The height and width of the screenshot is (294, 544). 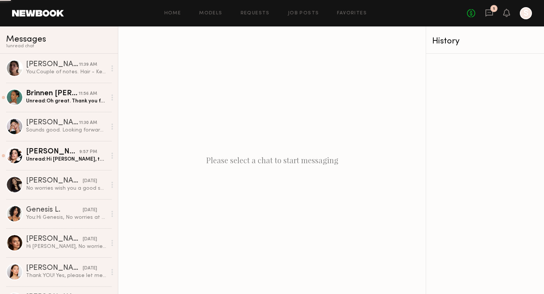 I want to click on div: Thank YOU! Yes, please let me know if there’s ever anything else I can do for you!, so click(x=66, y=275).